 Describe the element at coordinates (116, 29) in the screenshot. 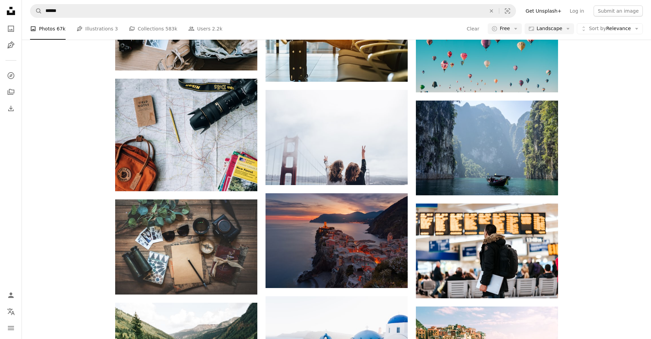

I see `span: 3` at that location.